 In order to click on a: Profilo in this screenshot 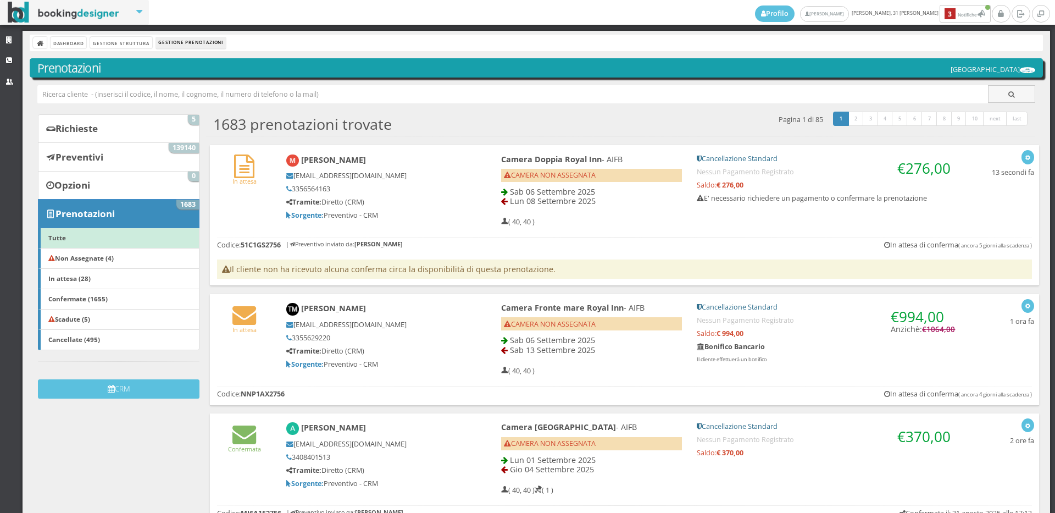, I will do `click(775, 14)`.